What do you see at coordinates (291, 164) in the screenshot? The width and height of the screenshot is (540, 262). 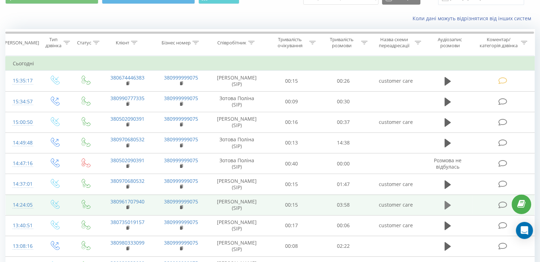 I see `td: 00:40` at bounding box center [291, 164].